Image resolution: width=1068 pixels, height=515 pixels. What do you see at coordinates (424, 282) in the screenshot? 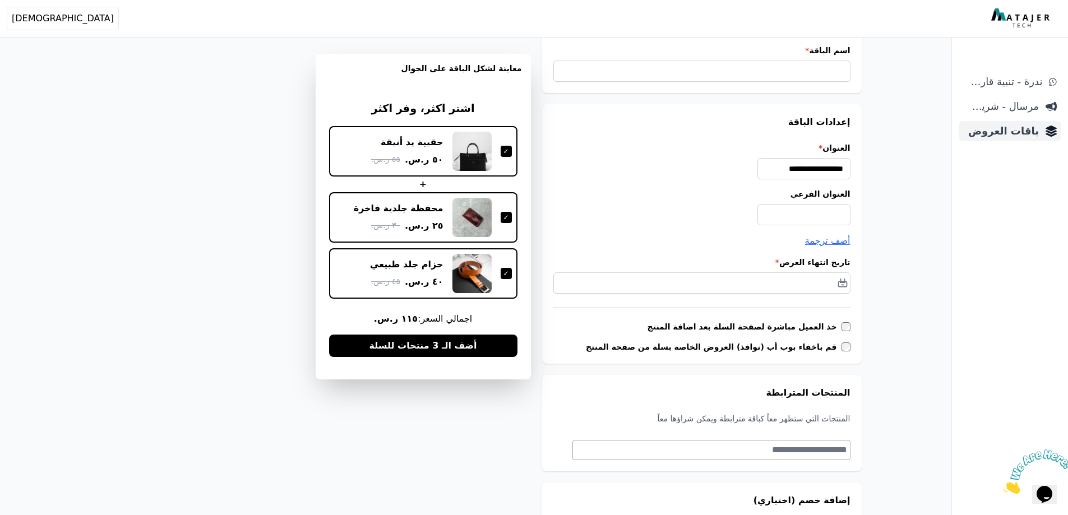
I see `span: ٤٠ ر.س.` at bounding box center [424, 282].